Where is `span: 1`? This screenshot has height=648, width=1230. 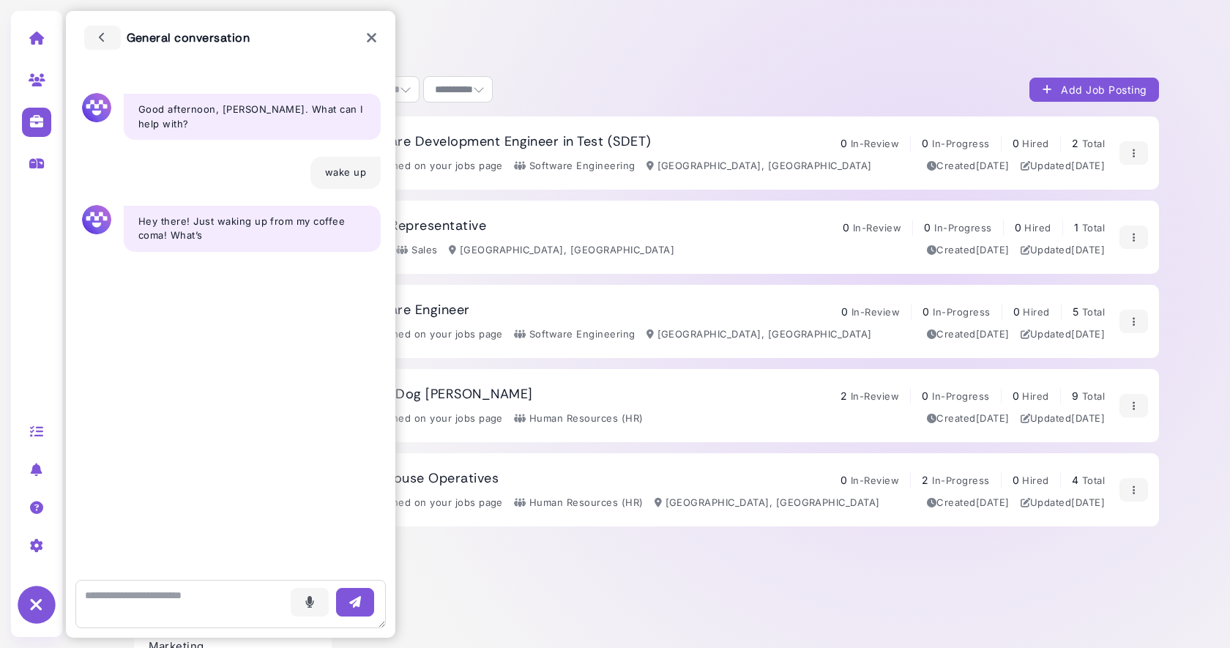 span: 1 is located at coordinates (1076, 227).